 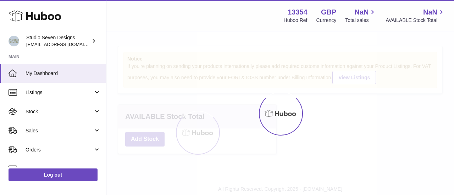 I want to click on div: Huboo Ref, so click(x=295, y=20).